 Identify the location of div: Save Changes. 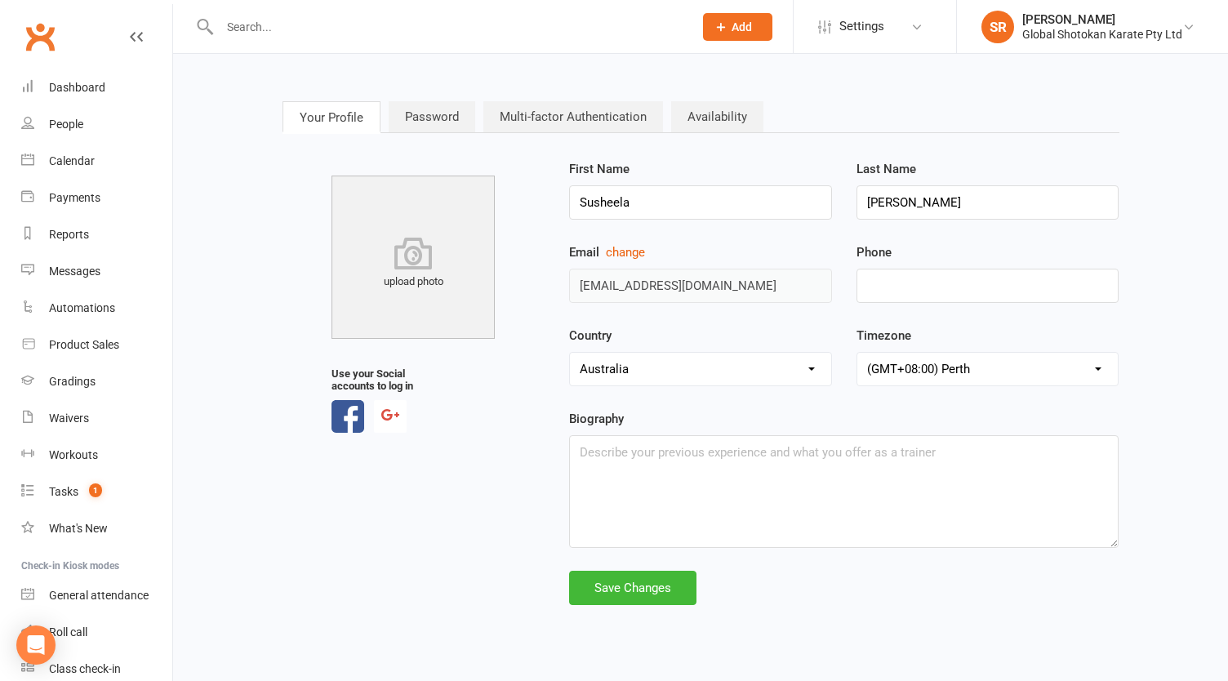
(633, 588).